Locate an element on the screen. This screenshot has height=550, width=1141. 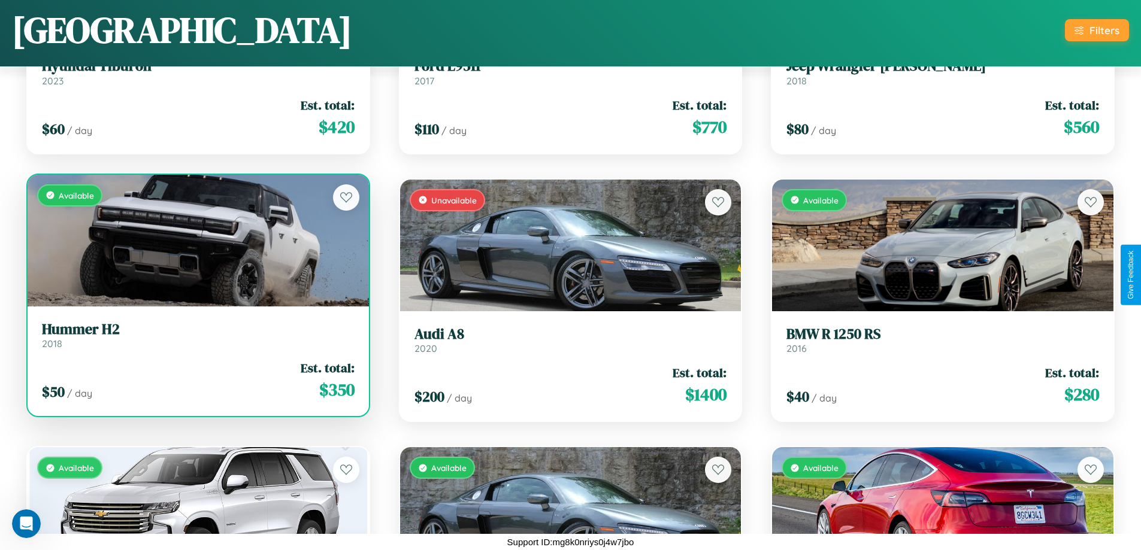
a: Hummer H22018 is located at coordinates (198, 335).